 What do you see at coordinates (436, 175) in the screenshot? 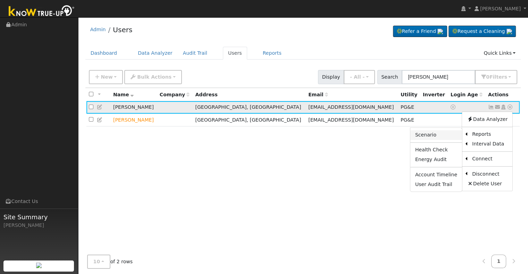
I see `a: Account Timeline Report` at bounding box center [436, 175].